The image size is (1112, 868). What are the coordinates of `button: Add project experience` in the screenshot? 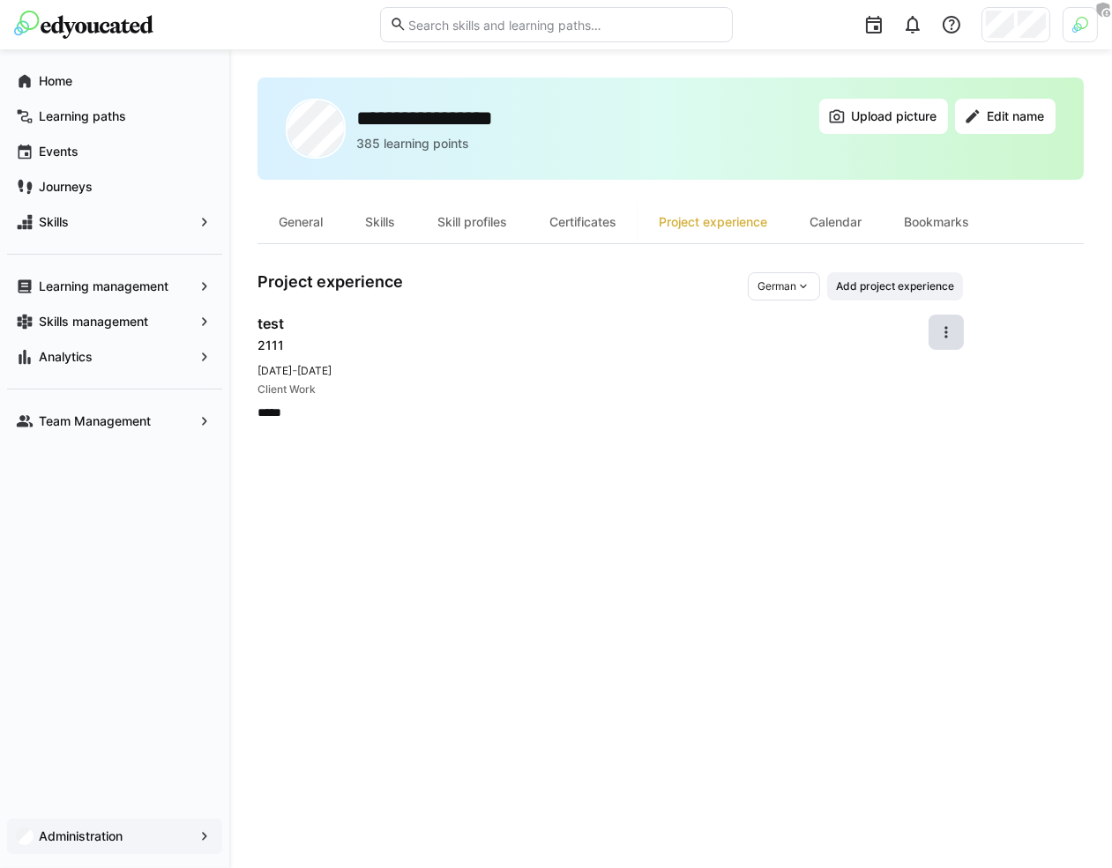 It's located at (895, 286).